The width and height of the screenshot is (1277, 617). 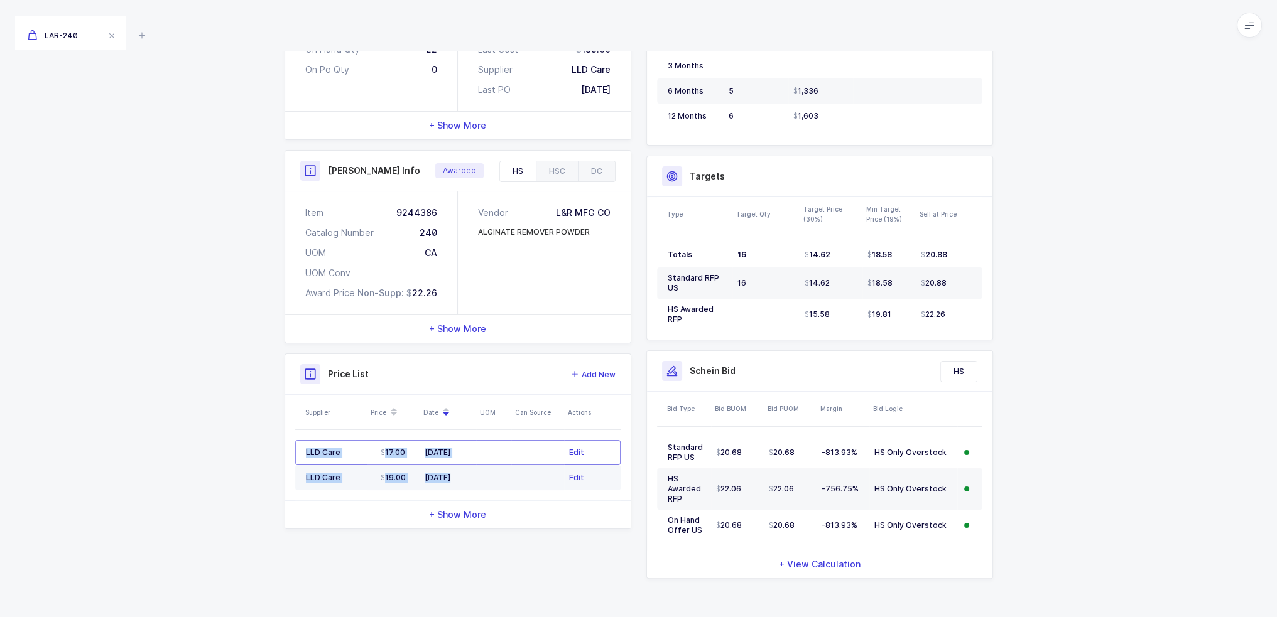 I want to click on div: HS Awarded RFP, so click(x=687, y=489).